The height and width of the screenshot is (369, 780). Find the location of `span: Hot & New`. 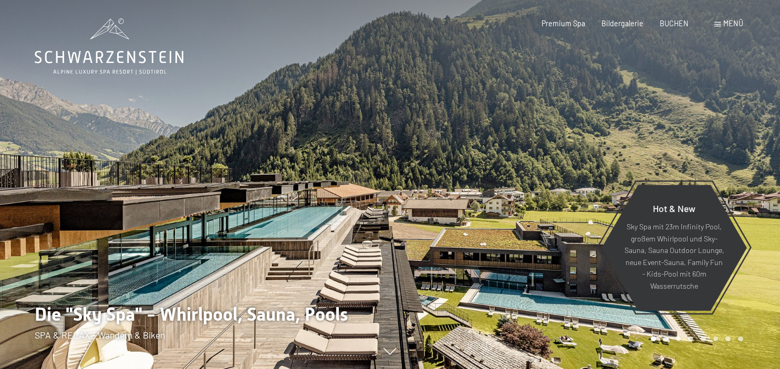

span: Hot & New is located at coordinates (674, 208).